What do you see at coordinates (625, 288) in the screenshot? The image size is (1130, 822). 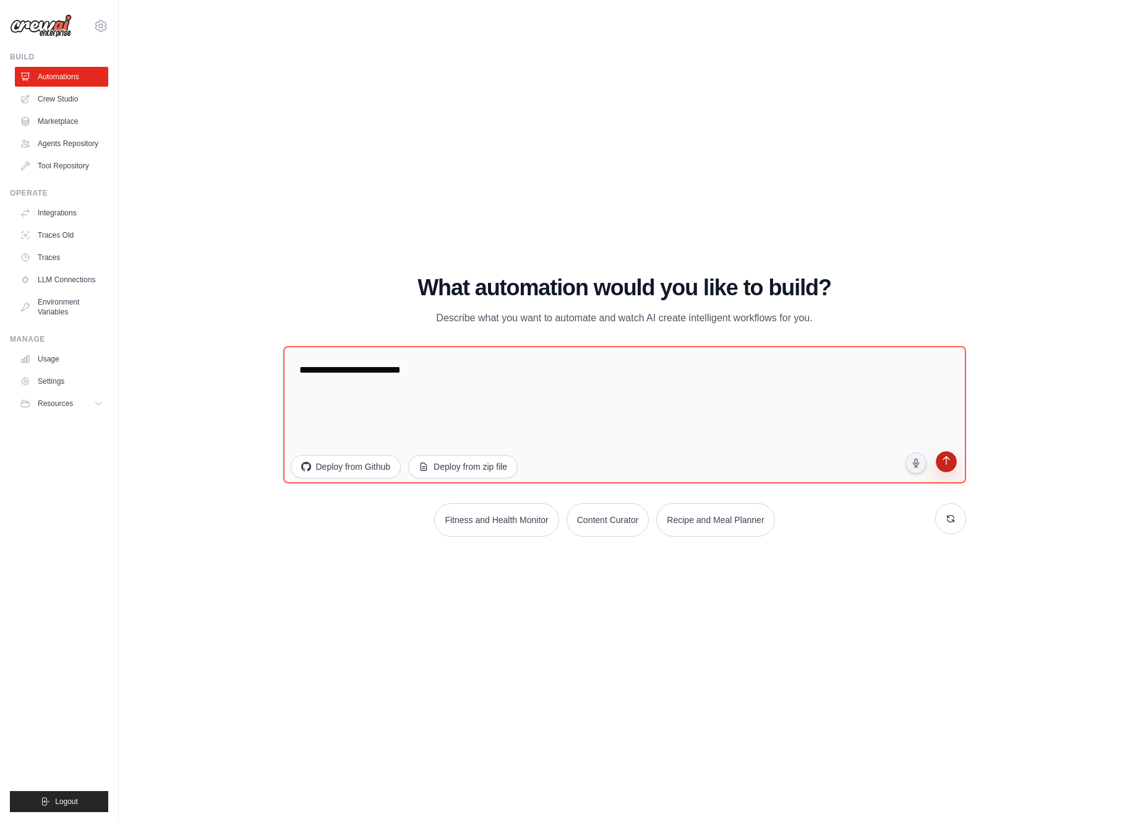 I see `h1: What automation would you like to build?` at bounding box center [625, 288].